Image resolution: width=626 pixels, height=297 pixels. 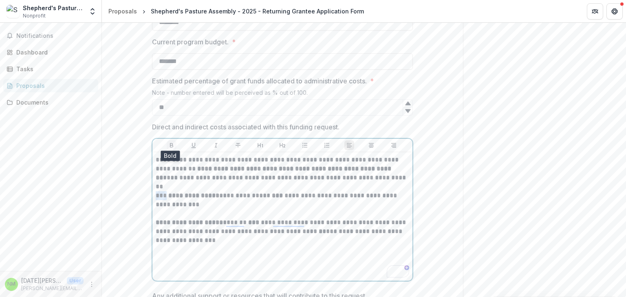 I want to click on button: More, so click(x=92, y=285).